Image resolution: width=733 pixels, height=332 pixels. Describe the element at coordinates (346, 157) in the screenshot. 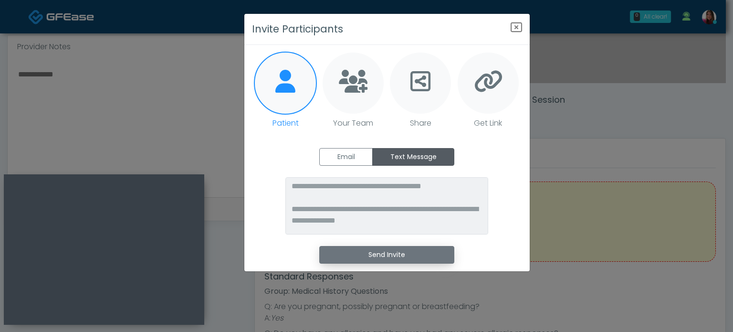

I see `label: Email` at that location.